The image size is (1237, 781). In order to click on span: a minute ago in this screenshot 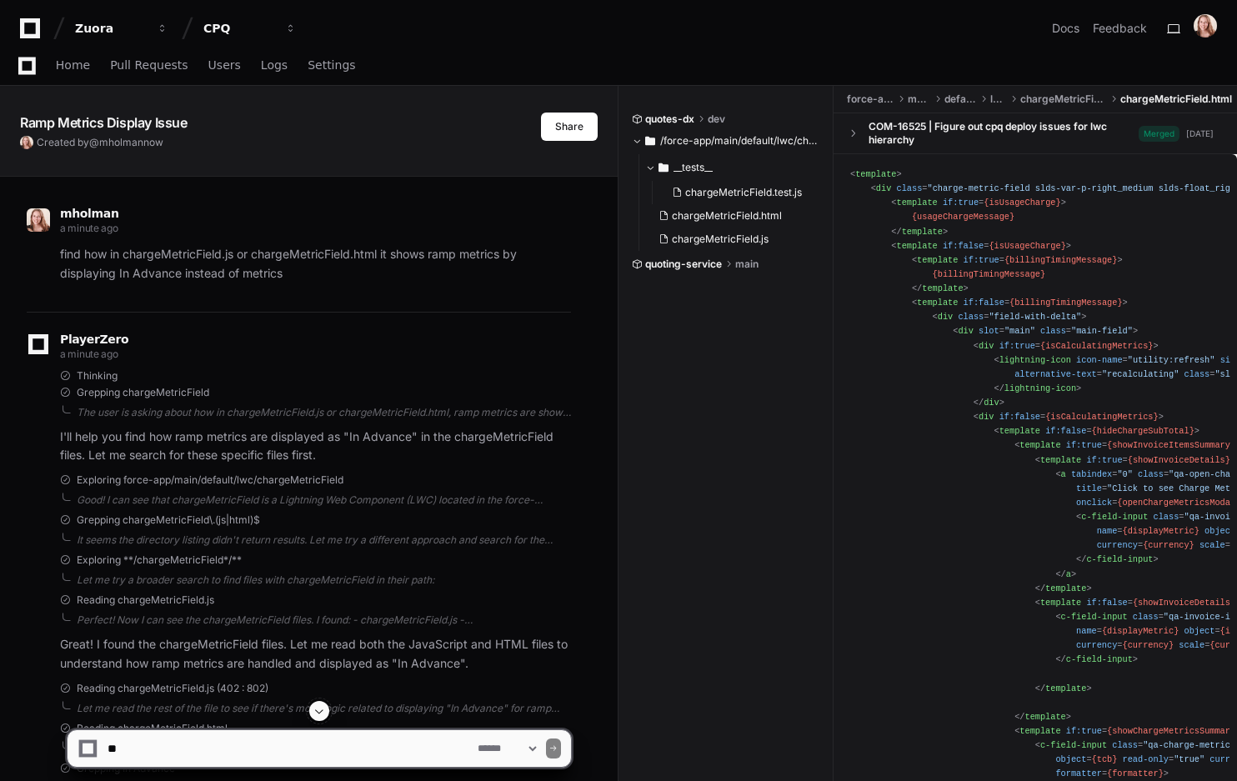, I will do `click(88, 228)`.